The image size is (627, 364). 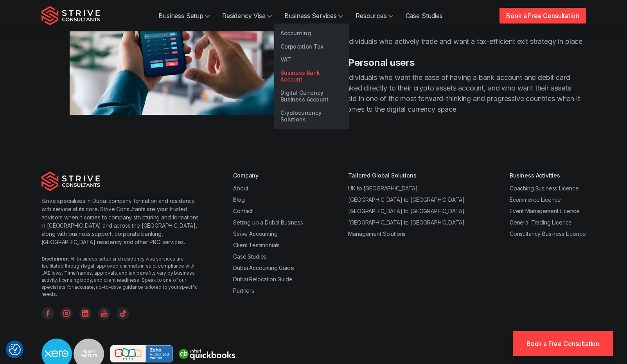 What do you see at coordinates (465, 93) in the screenshot?
I see `p: Individuals who want the ease of having a bank account and debit card linked directly to their cr...` at bounding box center [465, 93].